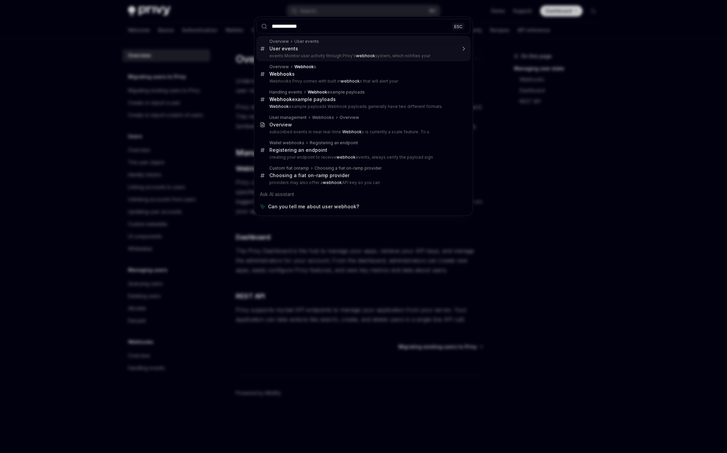  I want to click on div: ESC, so click(459, 26).